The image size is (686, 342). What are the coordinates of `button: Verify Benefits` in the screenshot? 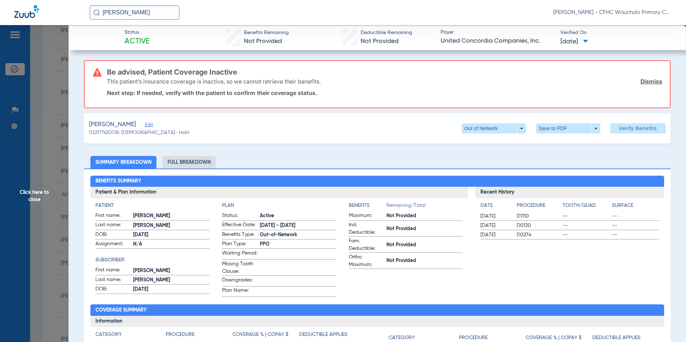 It's located at (638, 128).